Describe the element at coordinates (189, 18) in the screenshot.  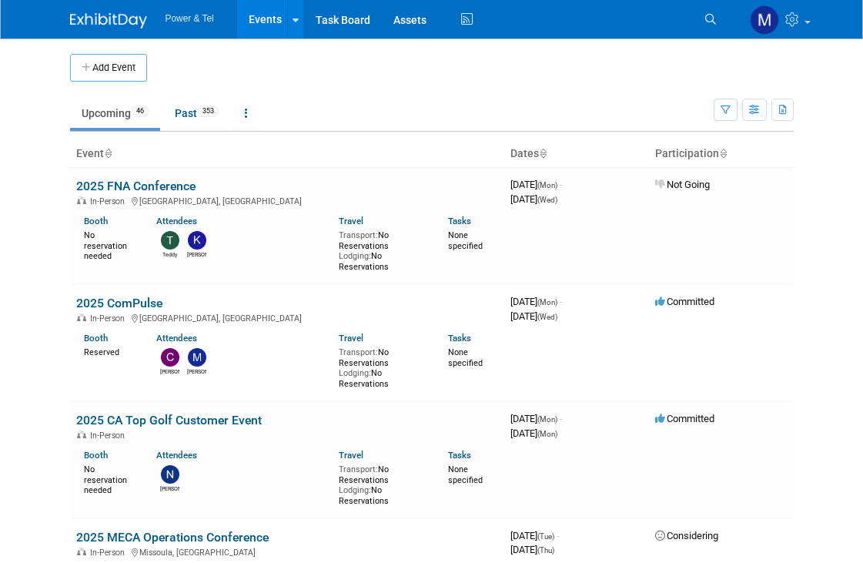
I see `span: Power & Tel` at that location.